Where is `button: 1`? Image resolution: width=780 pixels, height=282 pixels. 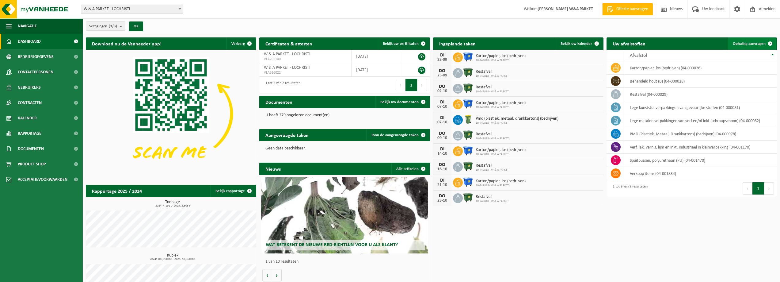
button: 1 is located at coordinates (758, 188).